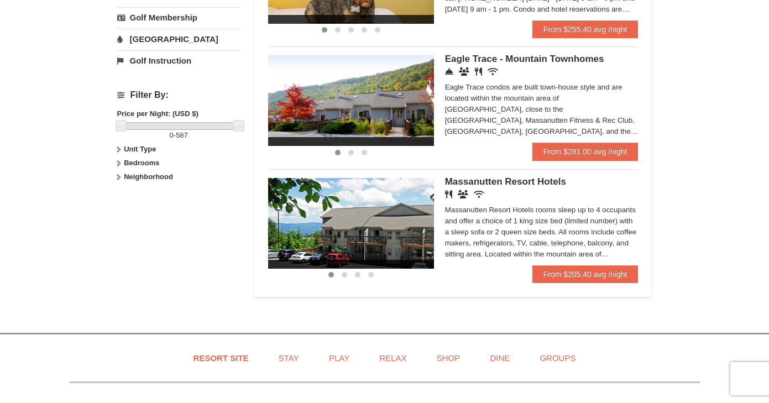 This screenshot has height=403, width=769. I want to click on span: Eagle Trace - Mountain Townhomes, so click(525, 59).